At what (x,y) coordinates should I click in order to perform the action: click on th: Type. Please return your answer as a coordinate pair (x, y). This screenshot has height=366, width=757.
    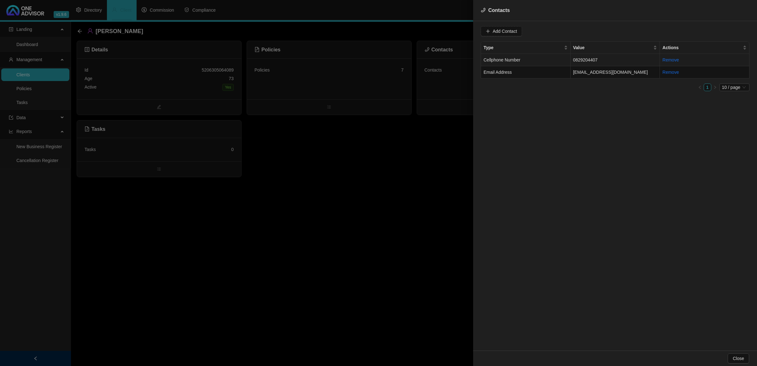
    Looking at the image, I should click on (526, 48).